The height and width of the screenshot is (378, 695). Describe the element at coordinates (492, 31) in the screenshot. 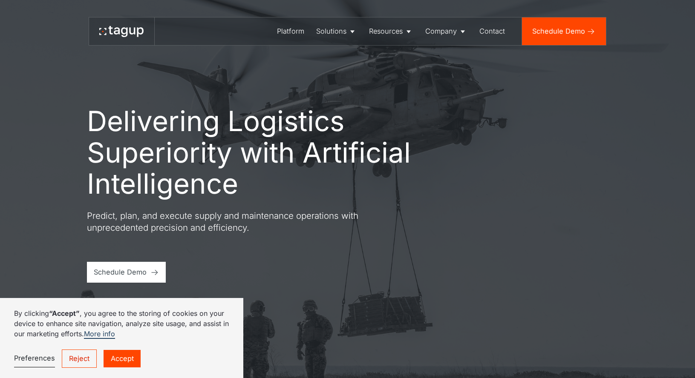

I see `a: Contact` at that location.